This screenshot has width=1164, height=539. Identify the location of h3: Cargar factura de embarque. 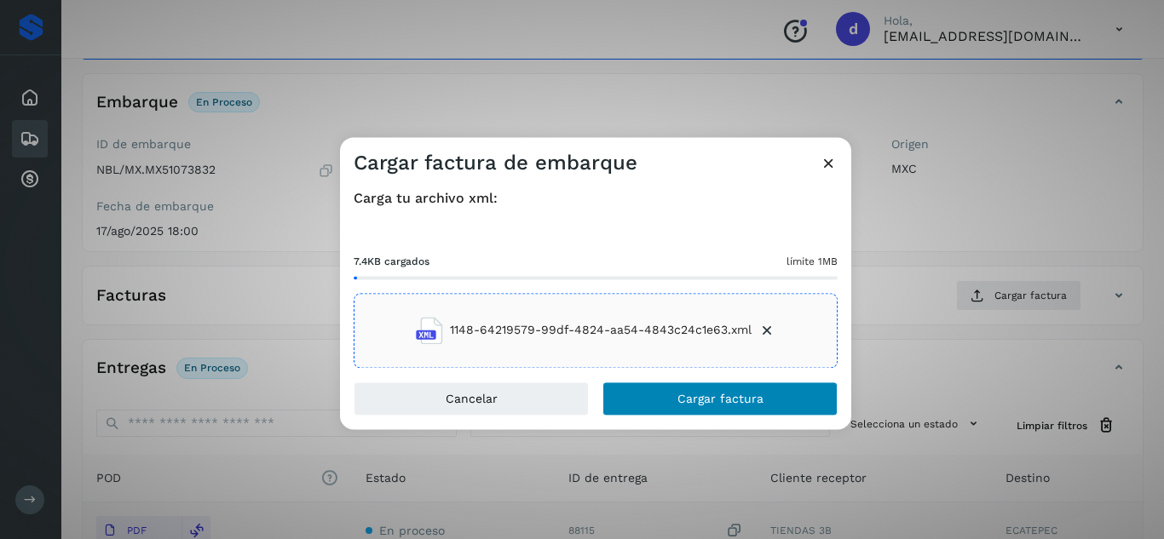
(495, 163).